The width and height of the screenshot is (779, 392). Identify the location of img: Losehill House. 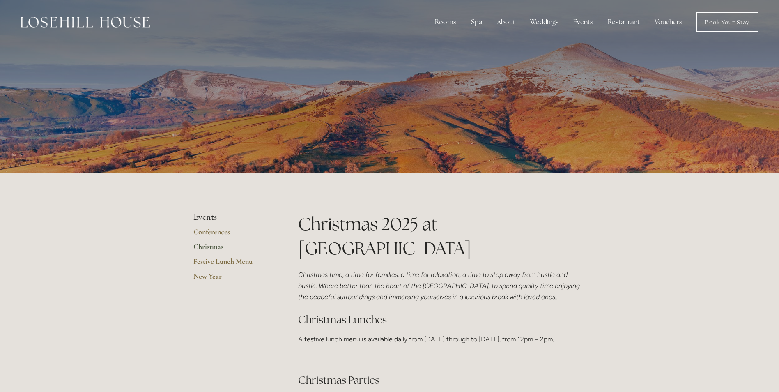
(85, 22).